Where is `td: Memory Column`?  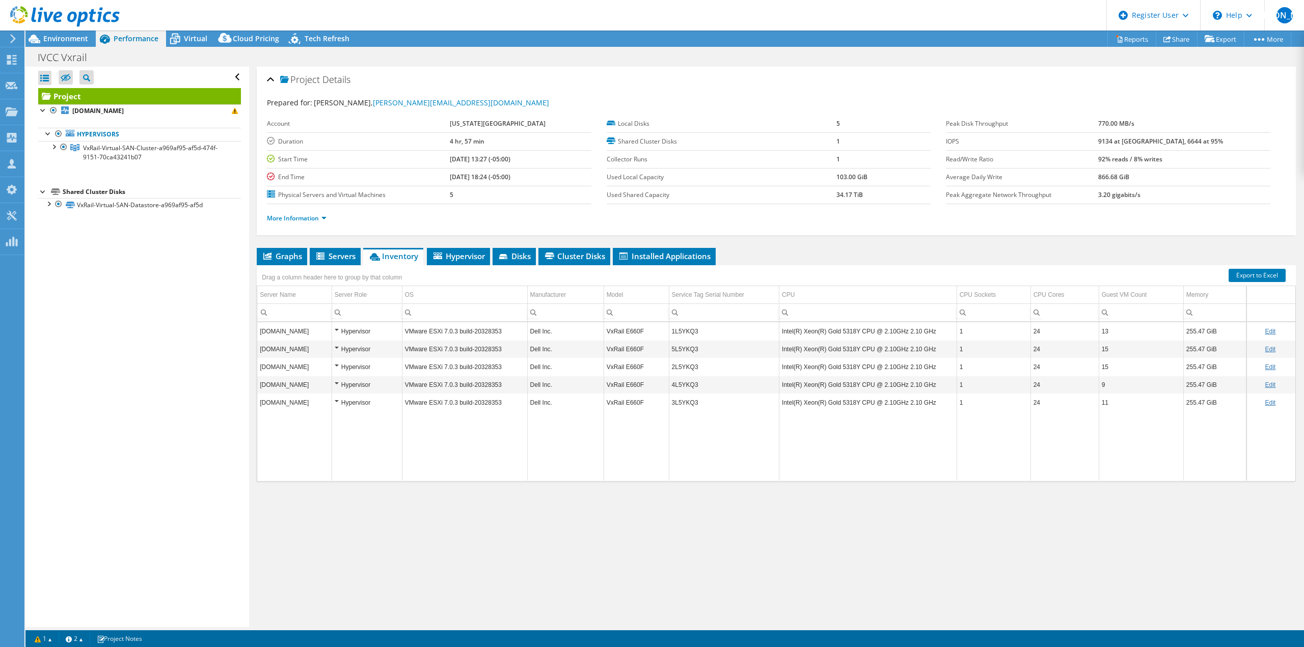 td: Memory Column is located at coordinates (1214, 295).